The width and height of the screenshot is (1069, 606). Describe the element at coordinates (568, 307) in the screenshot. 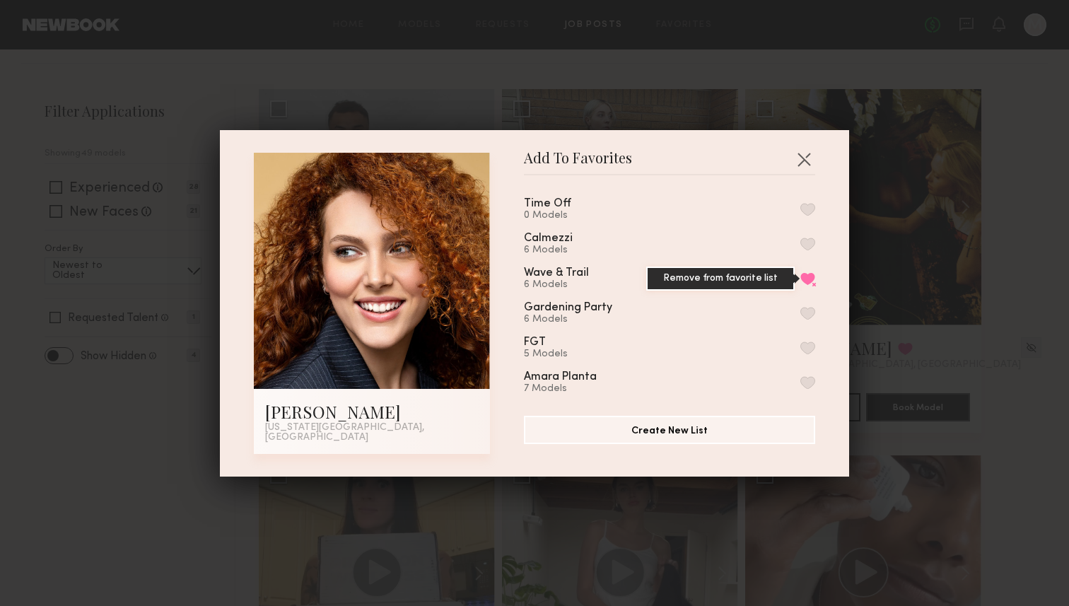

I see `div: Gardening Party` at that location.